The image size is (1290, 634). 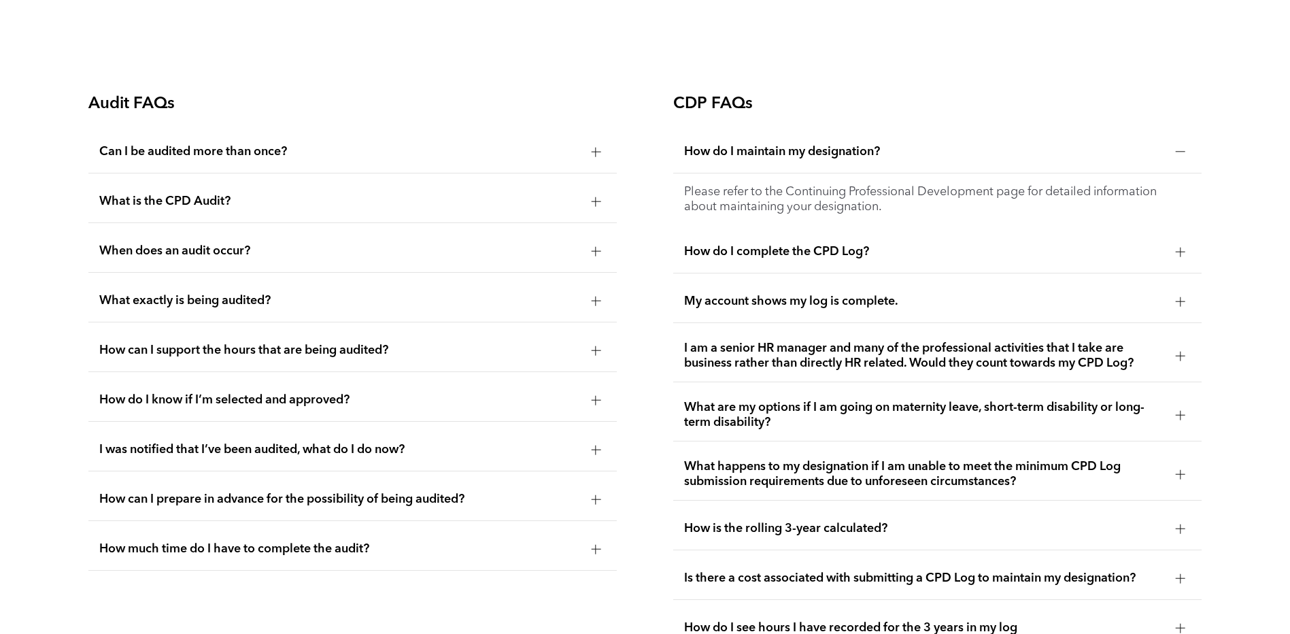 I want to click on span: How can I support the hours that are being audited?, so click(x=340, y=350).